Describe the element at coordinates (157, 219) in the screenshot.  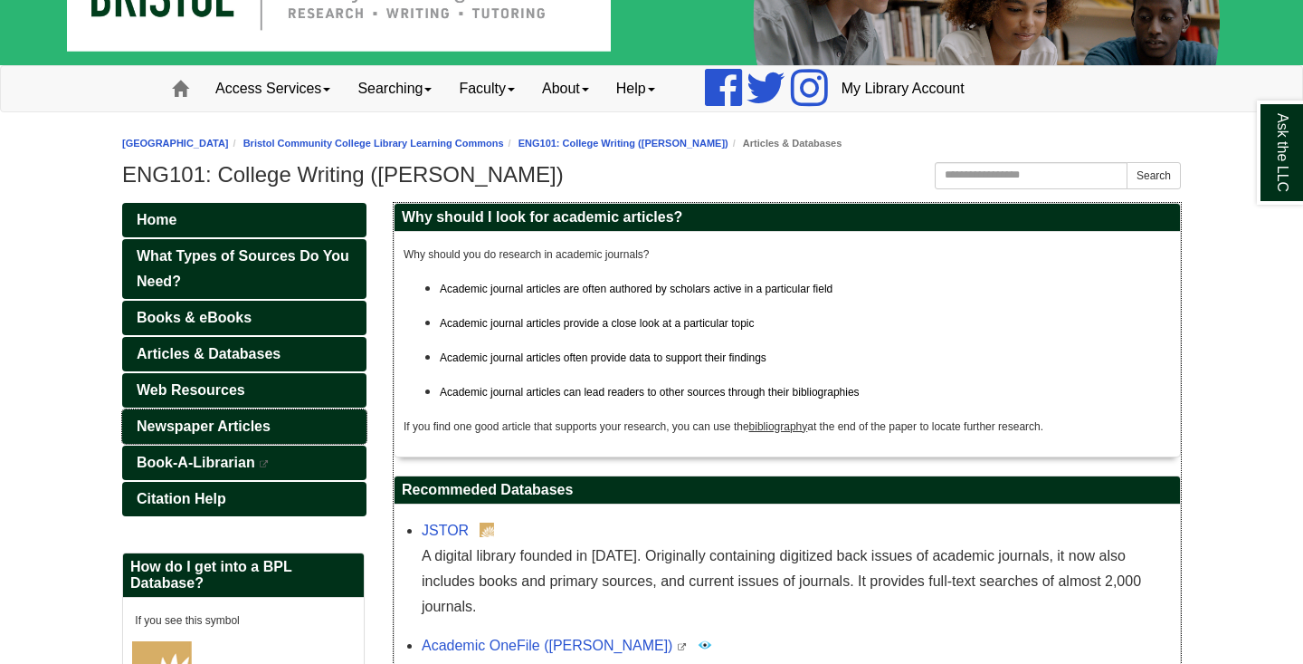
I see `span: Home` at that location.